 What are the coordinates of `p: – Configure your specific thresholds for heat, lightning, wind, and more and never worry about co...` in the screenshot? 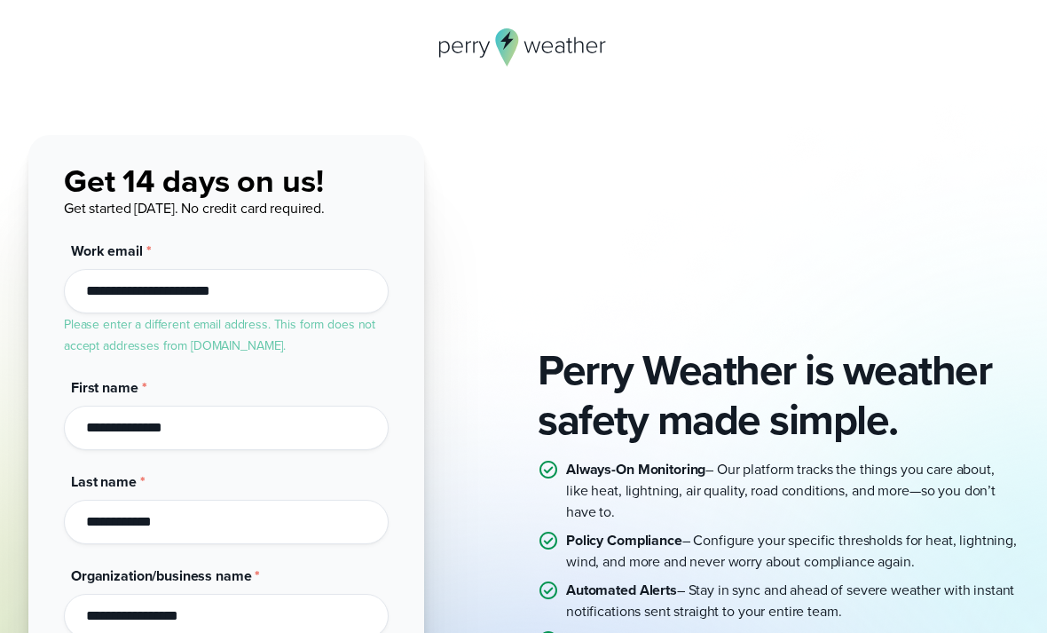 It's located at (793, 551).